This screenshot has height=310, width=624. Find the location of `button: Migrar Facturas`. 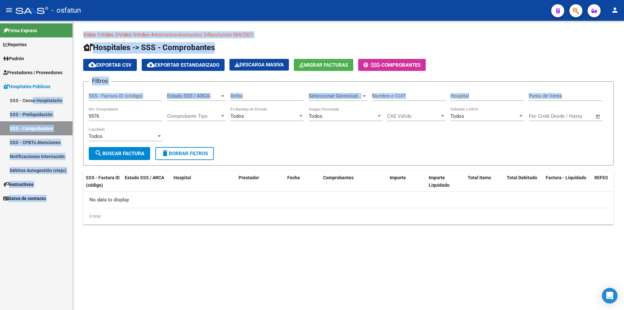

button: Migrar Facturas is located at coordinates (323, 65).